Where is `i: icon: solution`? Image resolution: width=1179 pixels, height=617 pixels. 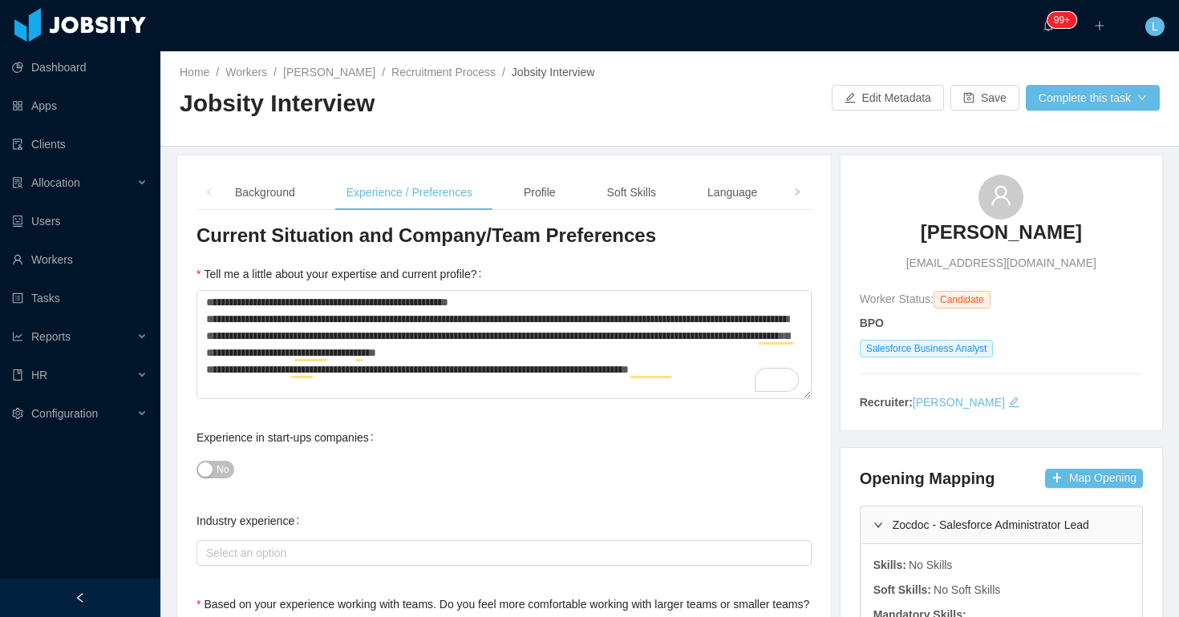 i: icon: solution is located at coordinates (18, 183).